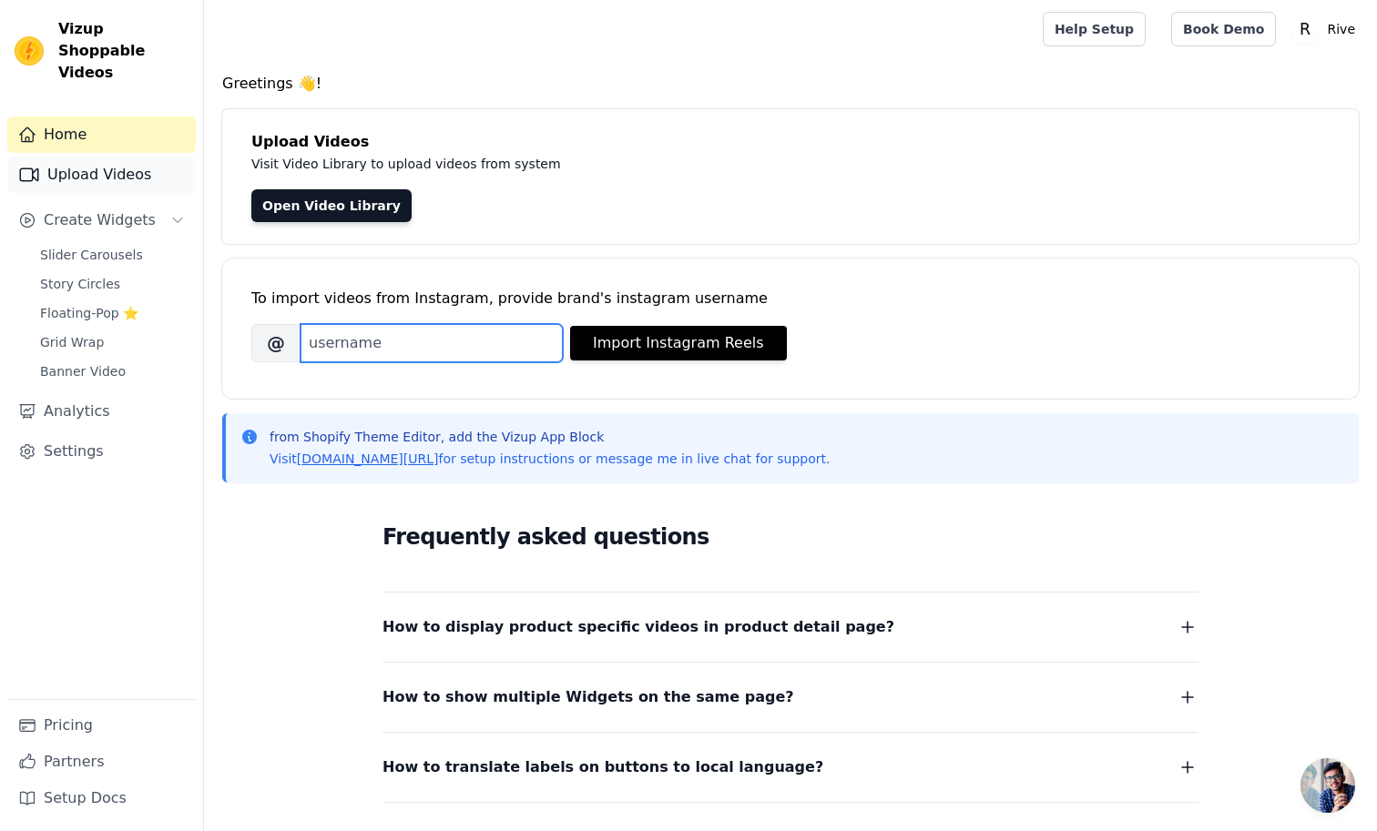 The width and height of the screenshot is (1377, 831). I want to click on span: How to translate labels on buttons to local language?, so click(603, 767).